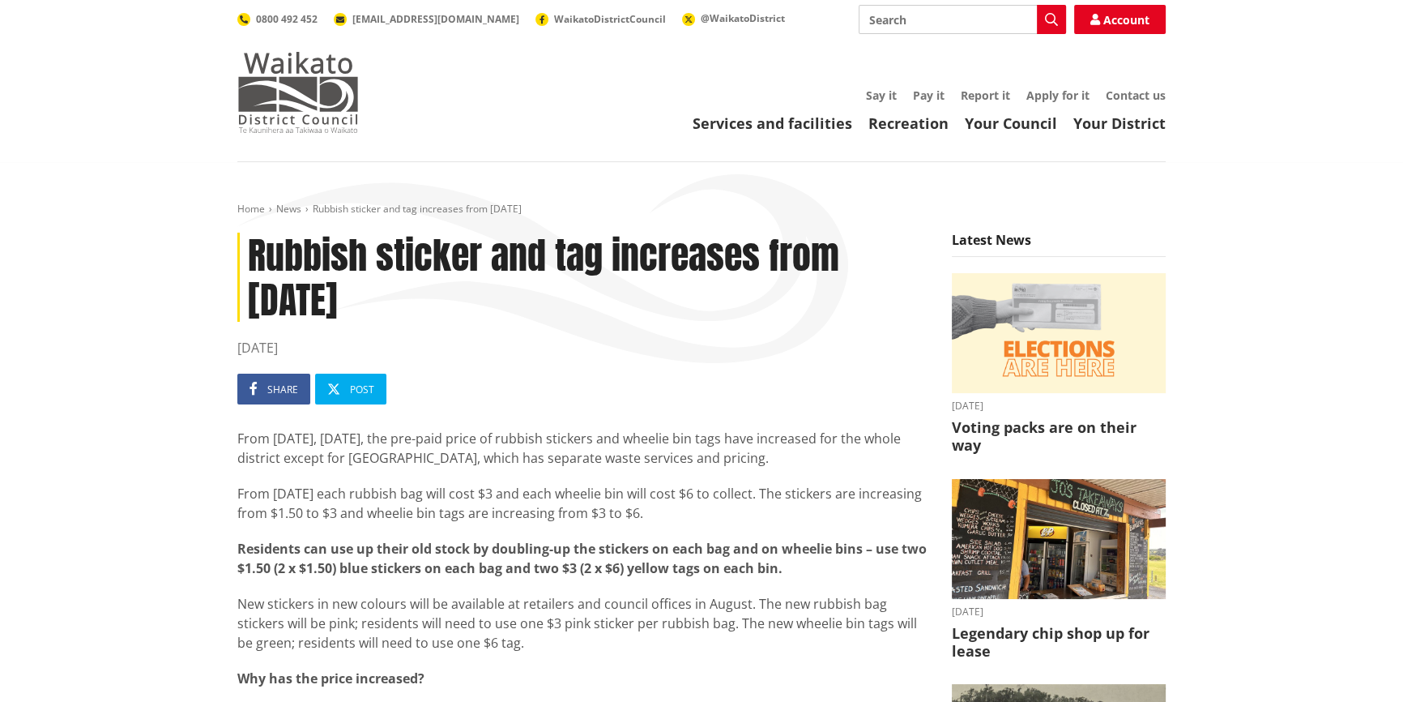 The height and width of the screenshot is (702, 1403). What do you see at coordinates (1120, 19) in the screenshot?
I see `a: Account` at bounding box center [1120, 19].